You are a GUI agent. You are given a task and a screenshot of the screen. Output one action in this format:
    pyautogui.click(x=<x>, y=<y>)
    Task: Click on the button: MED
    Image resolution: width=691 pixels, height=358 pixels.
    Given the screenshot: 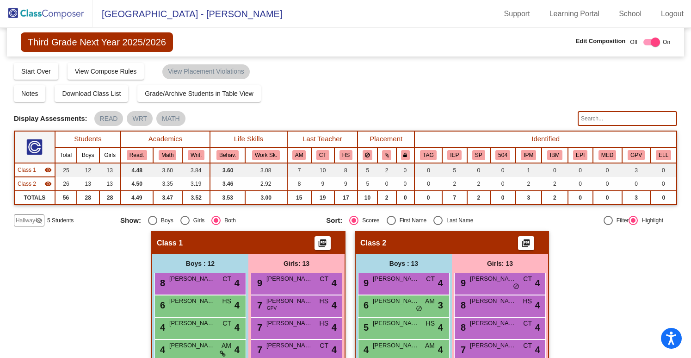 What is the action you would take?
    pyautogui.click(x=607, y=155)
    